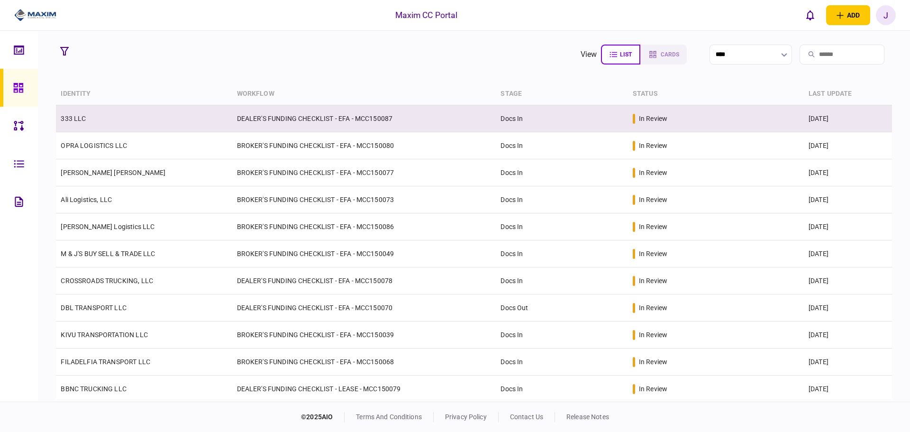 The width and height of the screenshot is (910, 432). Describe the element at coordinates (104, 334) in the screenshot. I see `a: KIVU TRANSPORTATION LLC` at that location.